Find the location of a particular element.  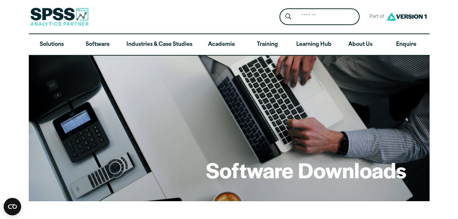

button: Search magnifying glass icon is located at coordinates (288, 17).